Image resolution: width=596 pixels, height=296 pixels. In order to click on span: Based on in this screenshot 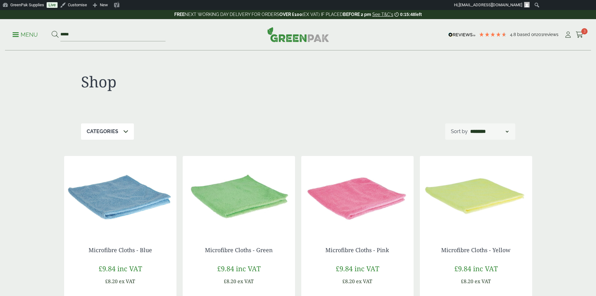, I will do `click(527, 34)`.